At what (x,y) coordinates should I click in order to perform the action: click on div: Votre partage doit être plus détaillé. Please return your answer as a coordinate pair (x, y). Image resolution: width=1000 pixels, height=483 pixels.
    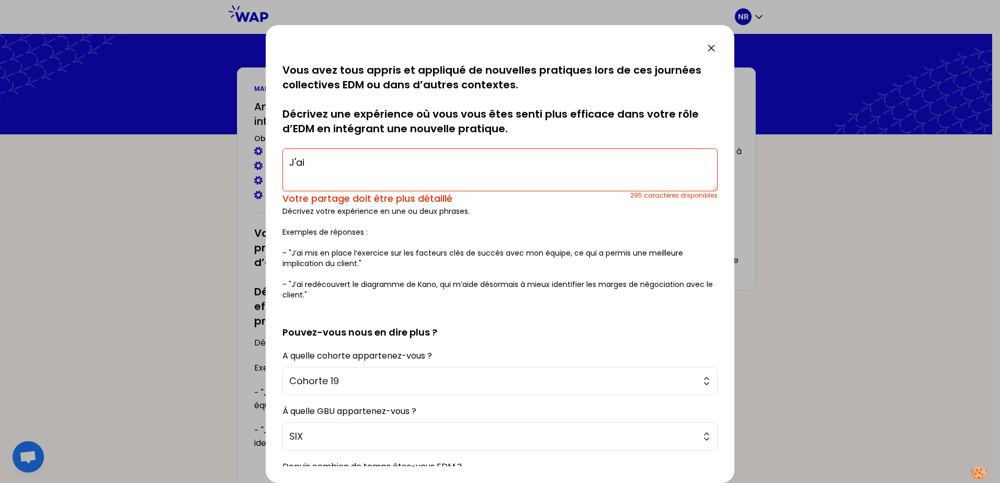
    Looking at the image, I should click on (456, 199).